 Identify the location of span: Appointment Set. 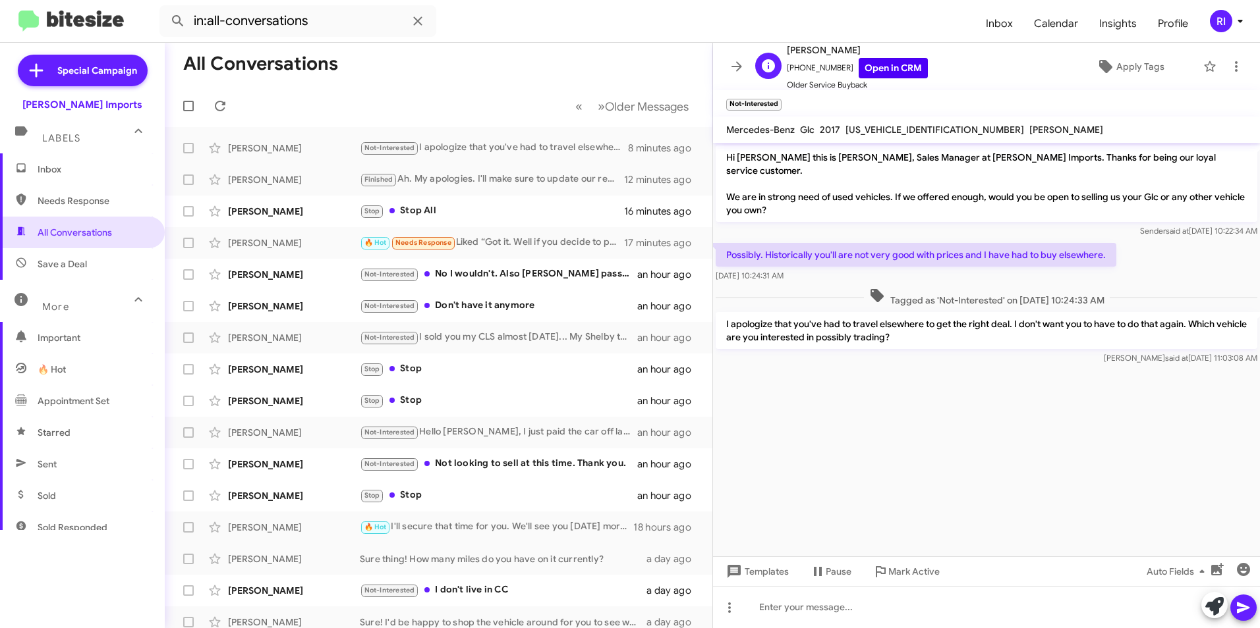
(73, 401).